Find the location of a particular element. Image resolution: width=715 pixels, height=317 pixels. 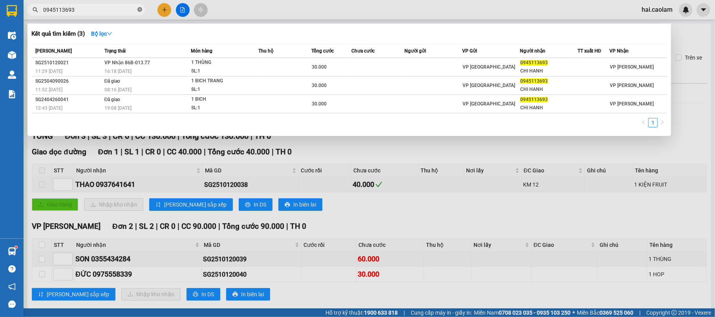

span: TT xuất HĐ is located at coordinates (589, 51).